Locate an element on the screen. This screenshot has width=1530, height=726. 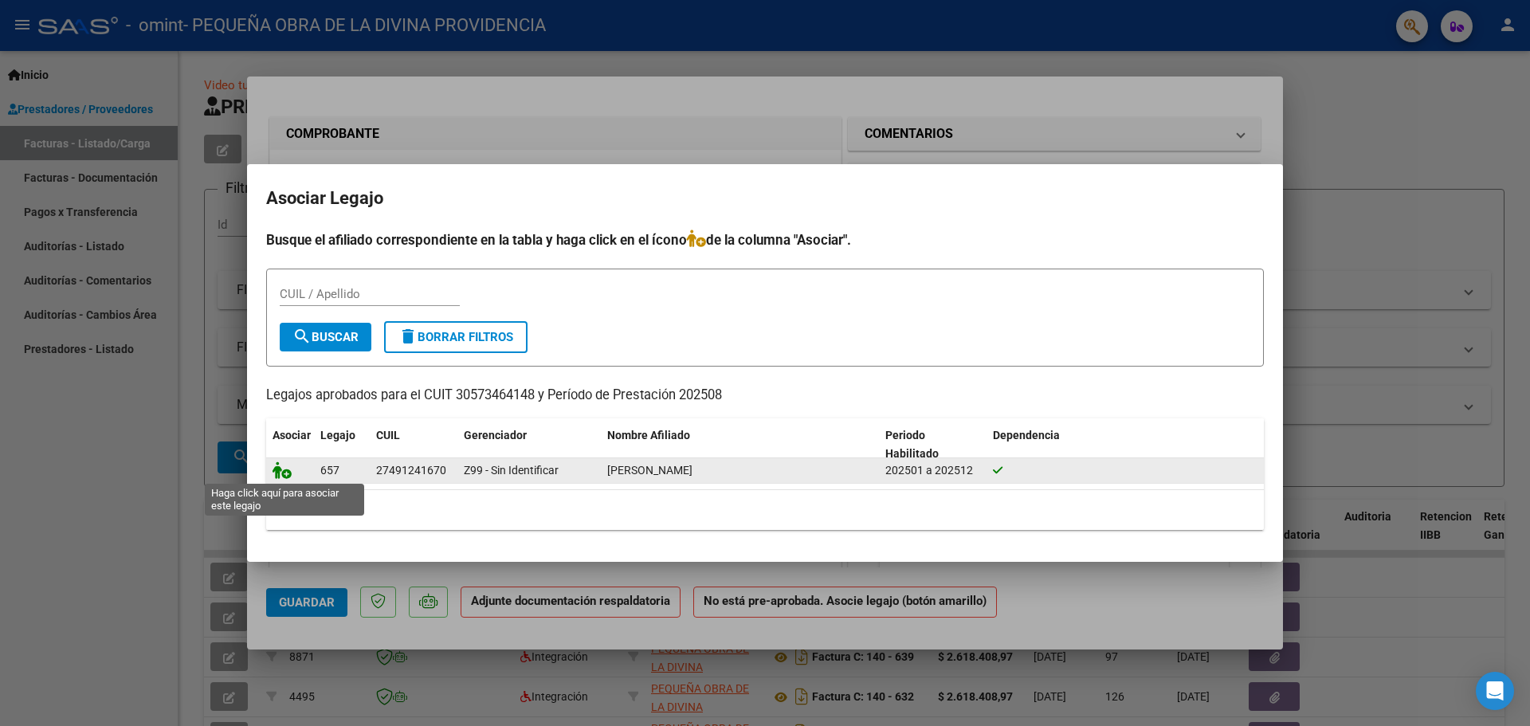
span: Z99 - Sin Identificar is located at coordinates (511, 470).